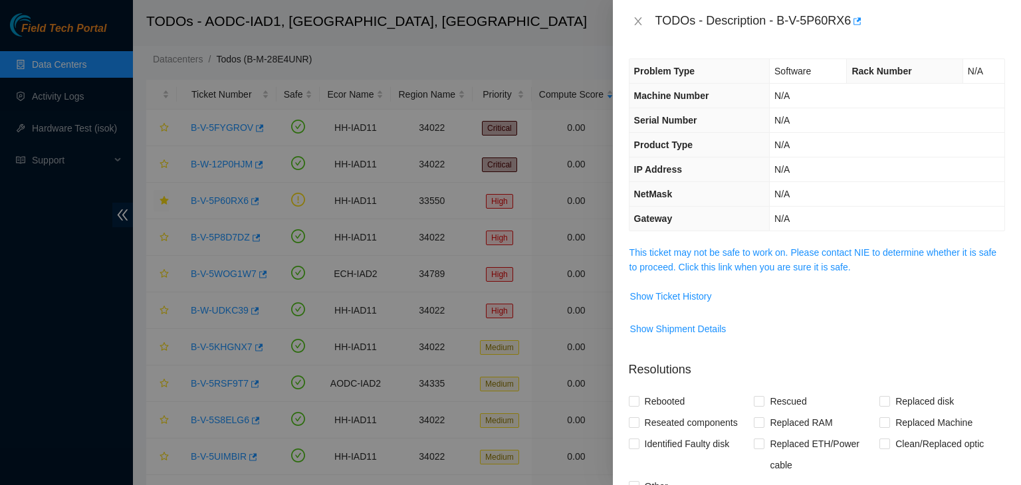  I want to click on span: Replaced disk, so click(925, 402).